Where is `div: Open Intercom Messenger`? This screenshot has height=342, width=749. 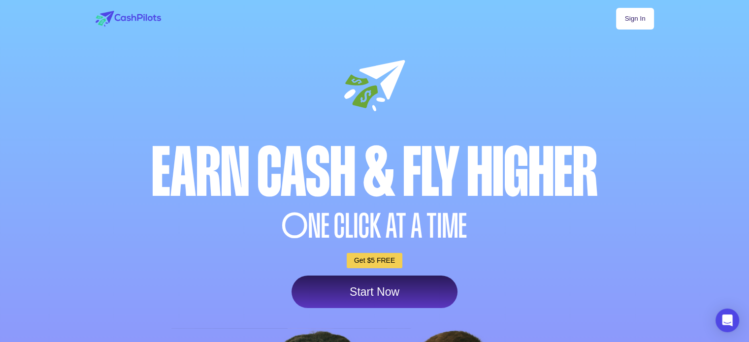
div: Open Intercom Messenger is located at coordinates (727, 320).